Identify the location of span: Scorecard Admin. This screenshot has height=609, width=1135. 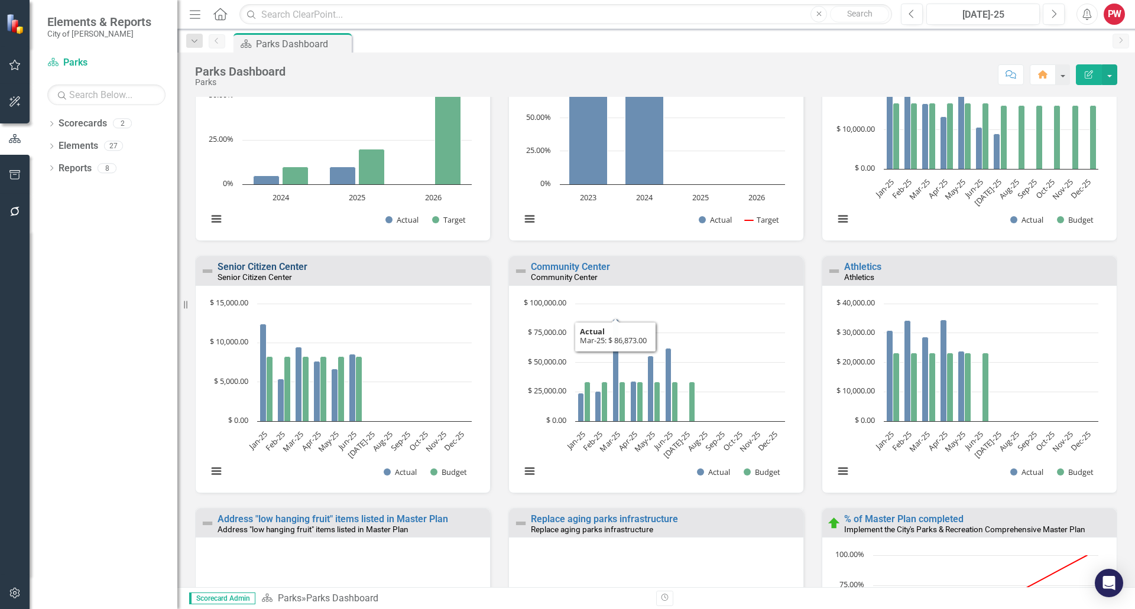
(222, 599).